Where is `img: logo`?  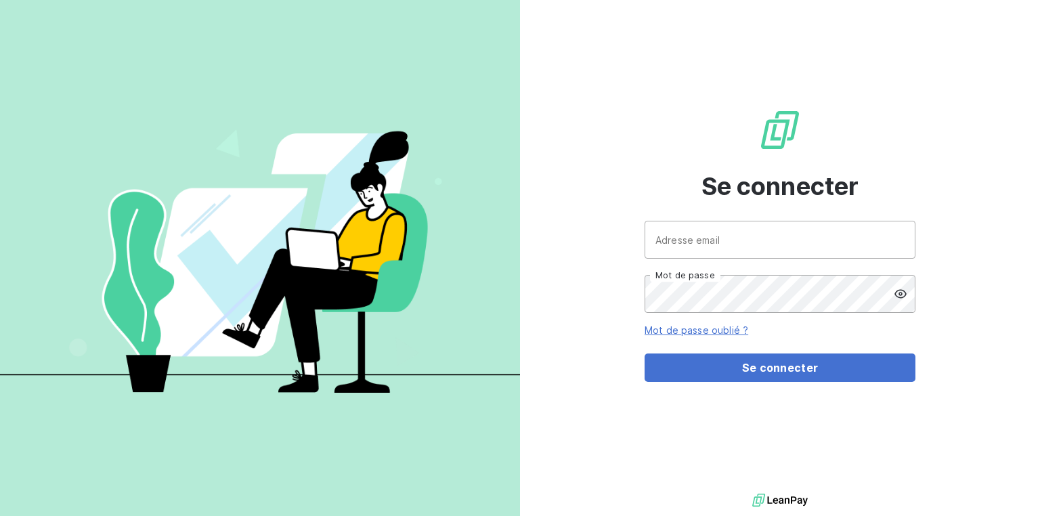
img: logo is located at coordinates (780, 500).